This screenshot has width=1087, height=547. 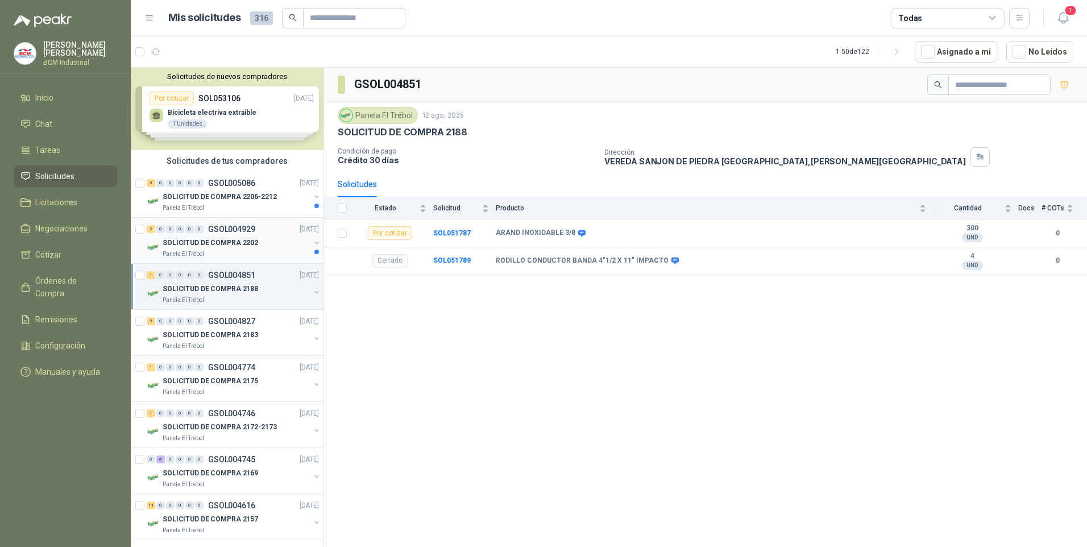 What do you see at coordinates (1063, 18) in the screenshot?
I see `button: 1` at bounding box center [1063, 18].